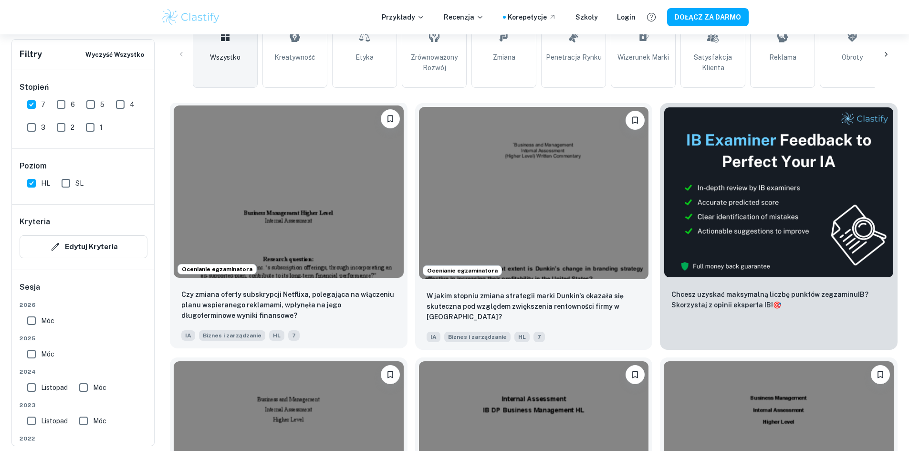 This screenshot has width=909, height=451. Describe the element at coordinates (225, 57) in the screenshot. I see `font: Wszystko` at that location.